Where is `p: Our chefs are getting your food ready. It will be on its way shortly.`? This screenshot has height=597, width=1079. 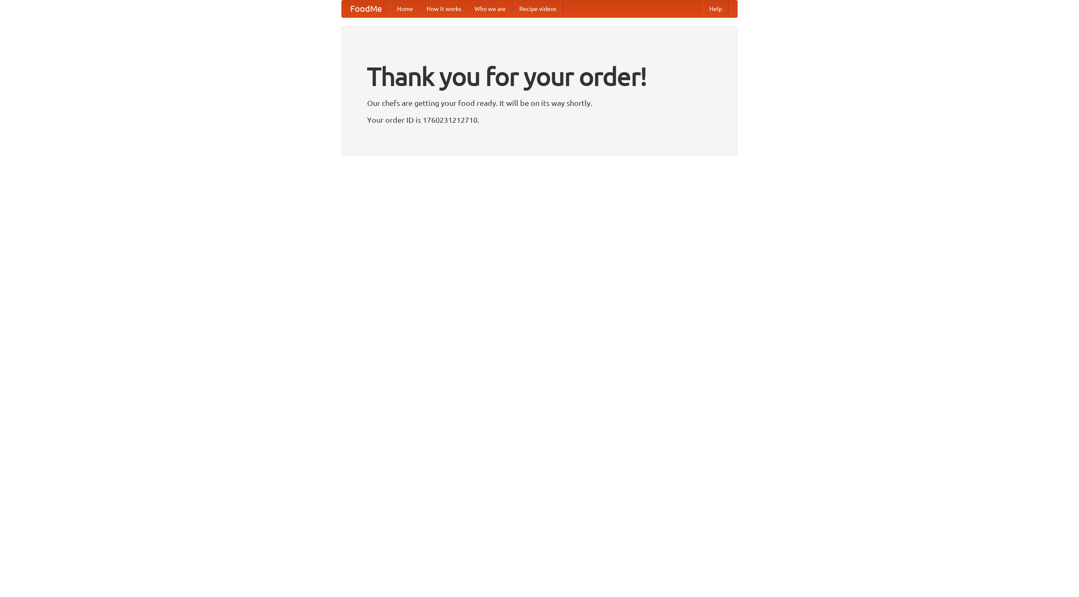 p: Our chefs are getting your food ready. It will be on its way shortly. is located at coordinates (540, 103).